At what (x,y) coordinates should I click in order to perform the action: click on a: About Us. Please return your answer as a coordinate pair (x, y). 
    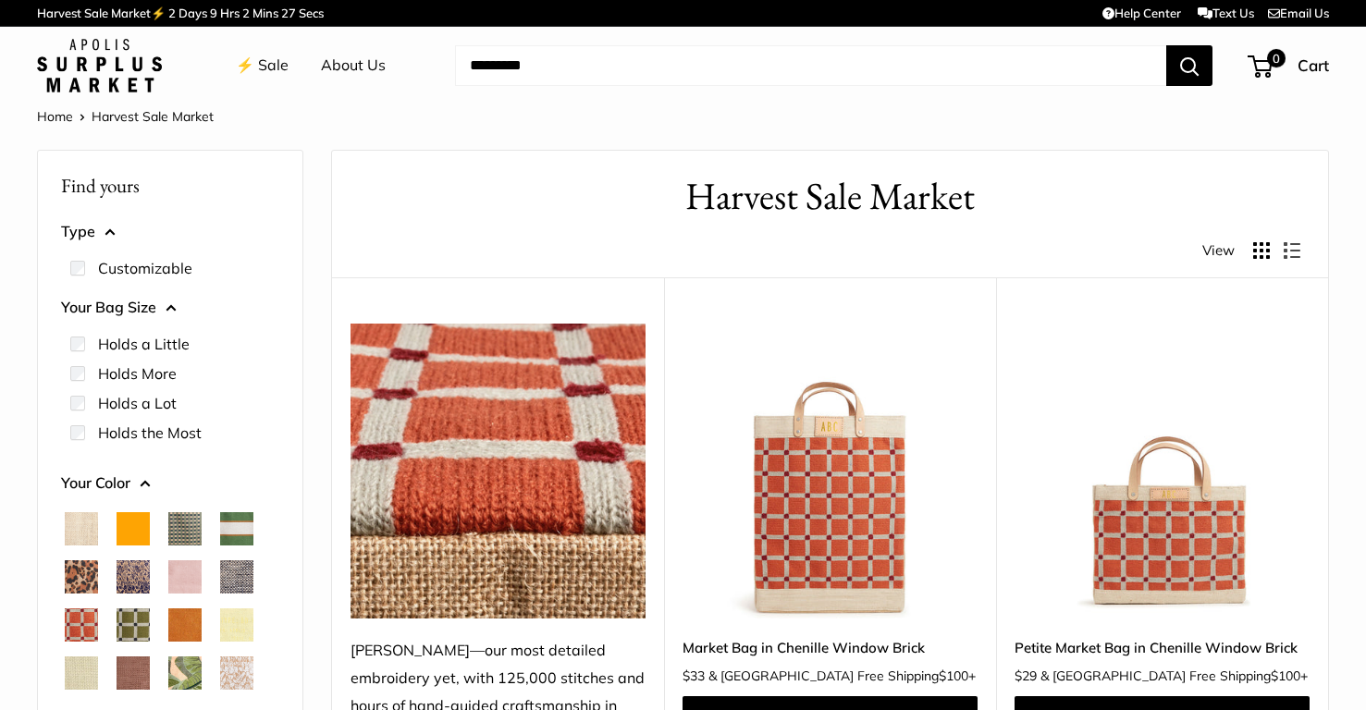
    Looking at the image, I should click on (353, 66).